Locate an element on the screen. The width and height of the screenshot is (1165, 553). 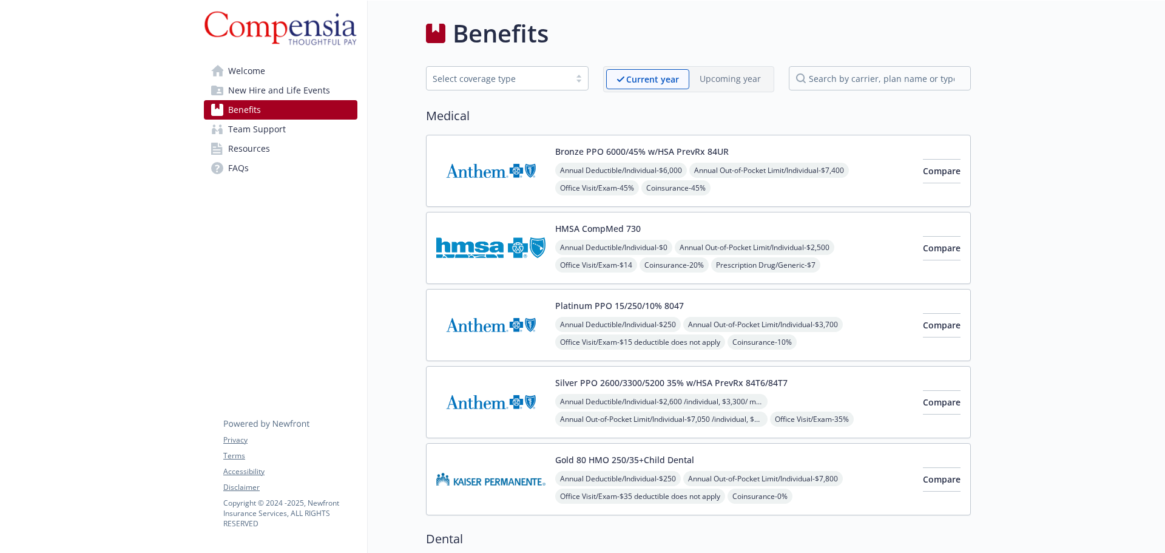
button: HMSA CompMed 730 is located at coordinates (597, 228).